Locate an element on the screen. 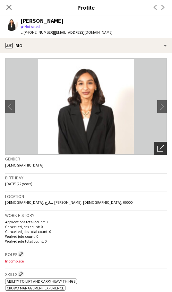 The width and height of the screenshot is (172, 292). span: Ability to lift and carry heavy things is located at coordinates (41, 281).